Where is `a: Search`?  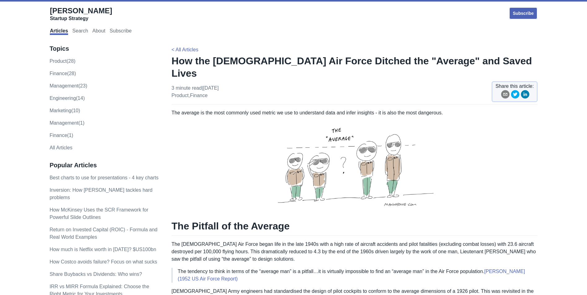
a: Search is located at coordinates (80, 32).